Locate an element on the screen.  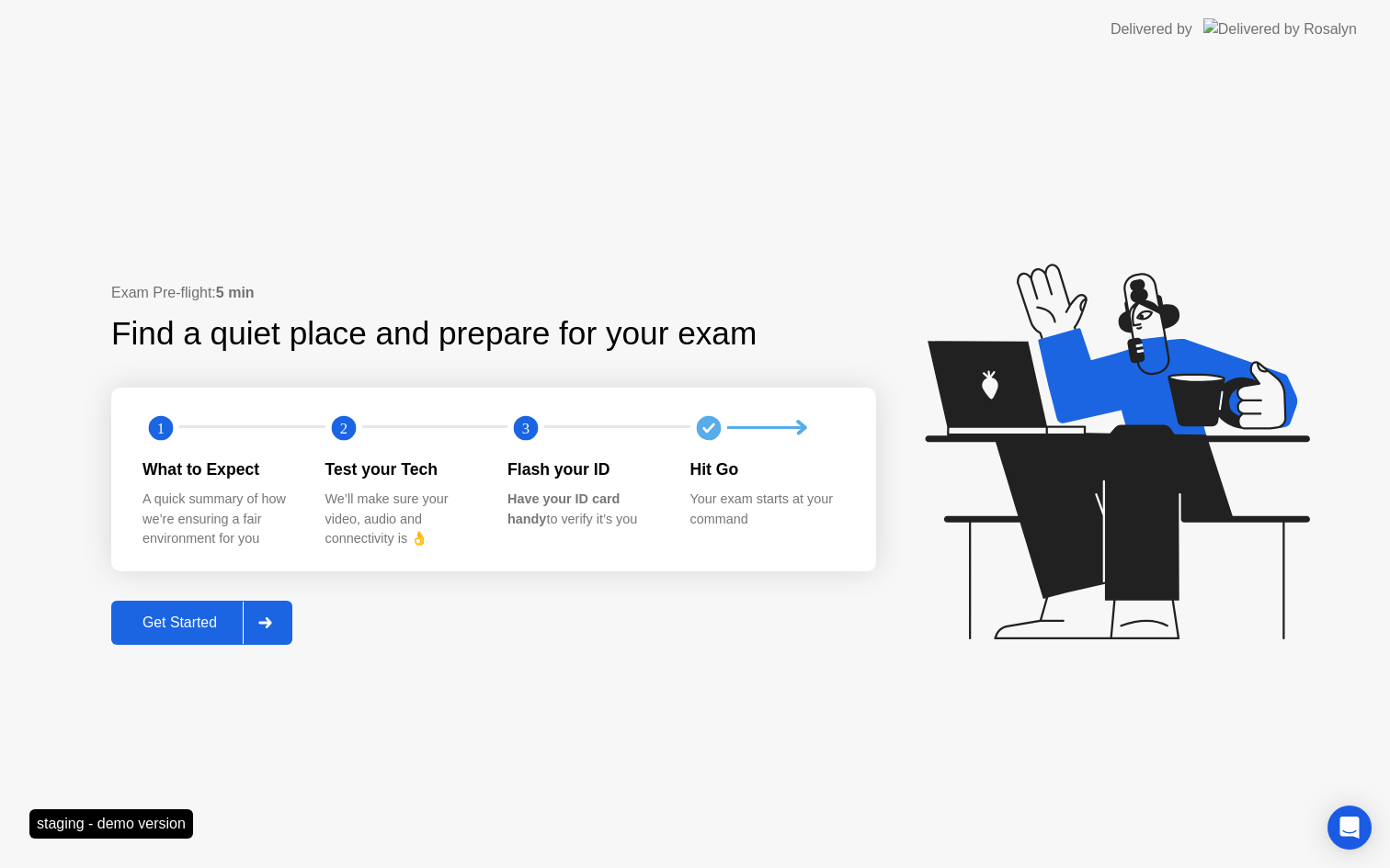
div: Get Started is located at coordinates (179, 623).